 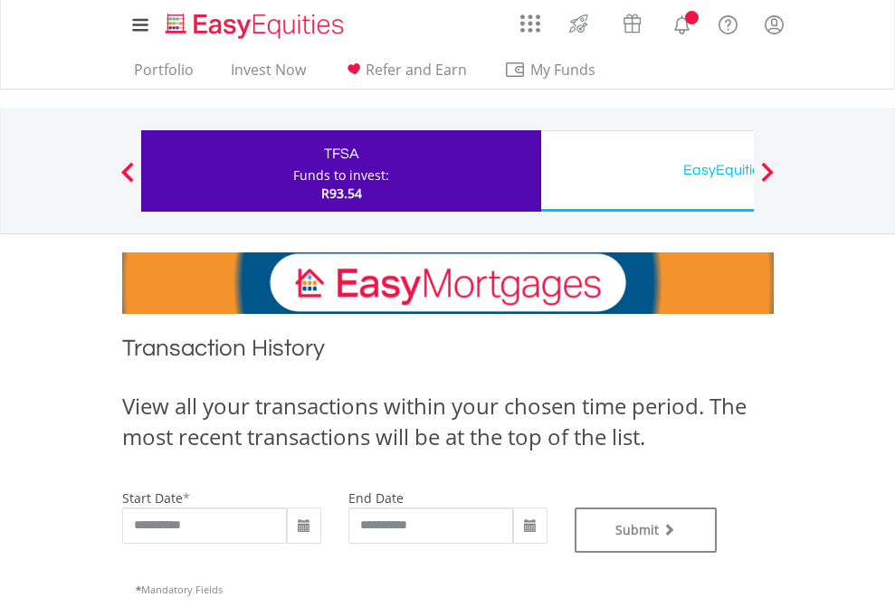 I want to click on img: grid-menu-icon.svg, so click(x=530, y=24).